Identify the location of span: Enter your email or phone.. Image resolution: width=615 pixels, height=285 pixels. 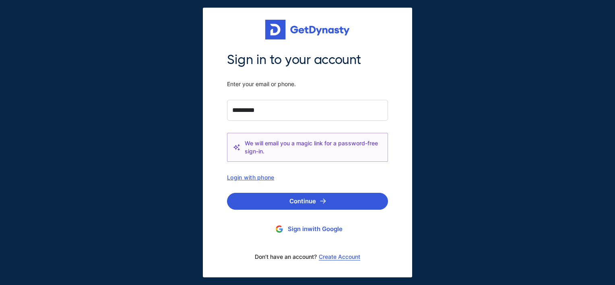
(308, 84).